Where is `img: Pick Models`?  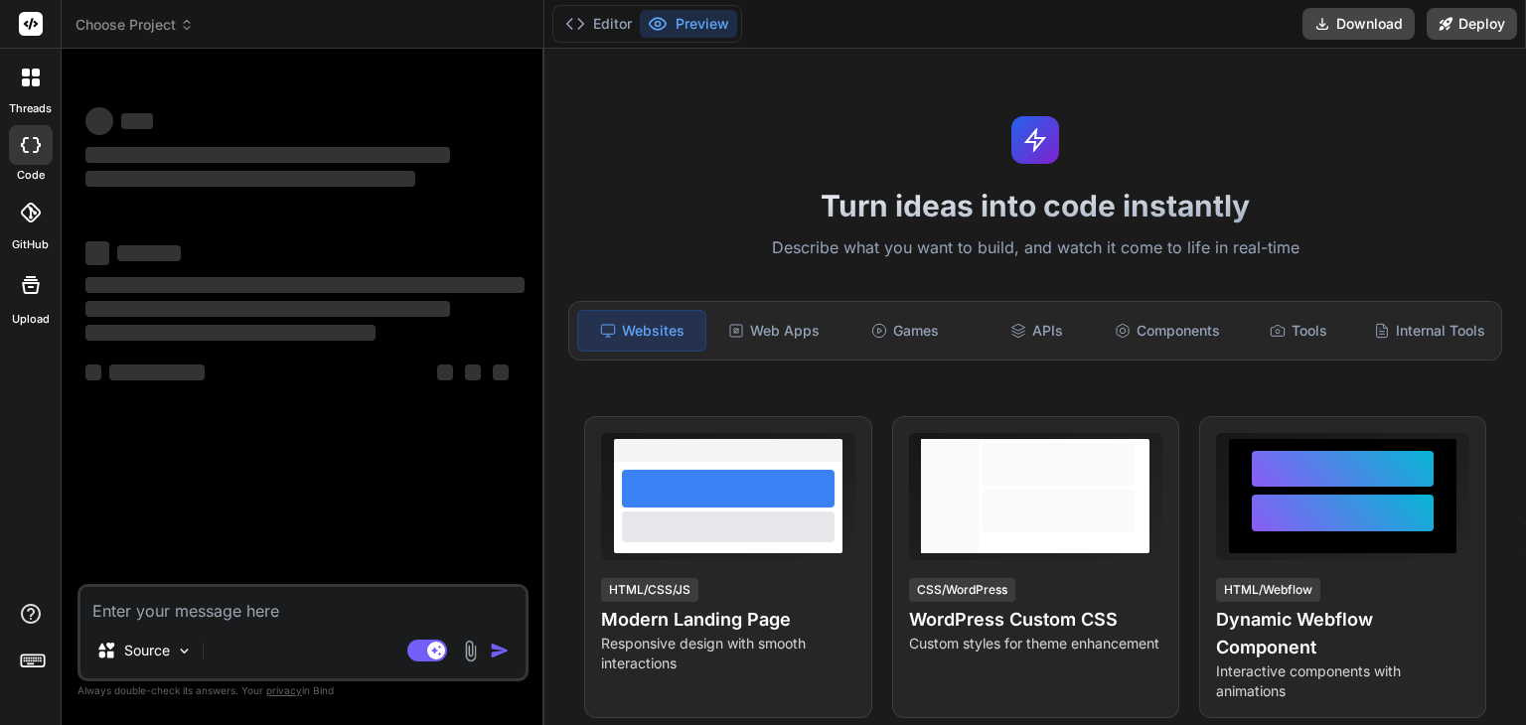 img: Pick Models is located at coordinates (184, 651).